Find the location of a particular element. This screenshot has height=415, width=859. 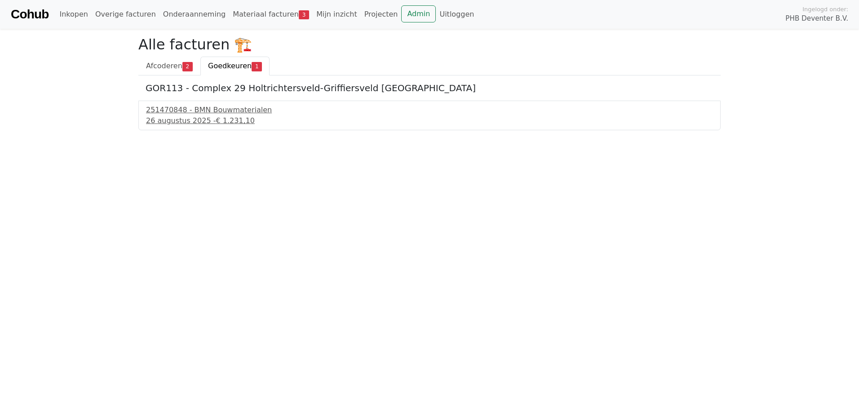

a: 251470848 - BMN Bouwmaterialen26 augustus 2025 -€ 1.231,10 is located at coordinates (429, 115).